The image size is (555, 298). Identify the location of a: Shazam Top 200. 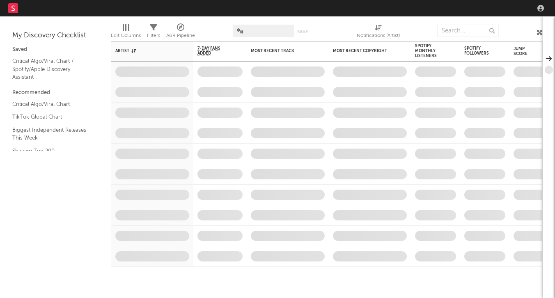
(51, 151).